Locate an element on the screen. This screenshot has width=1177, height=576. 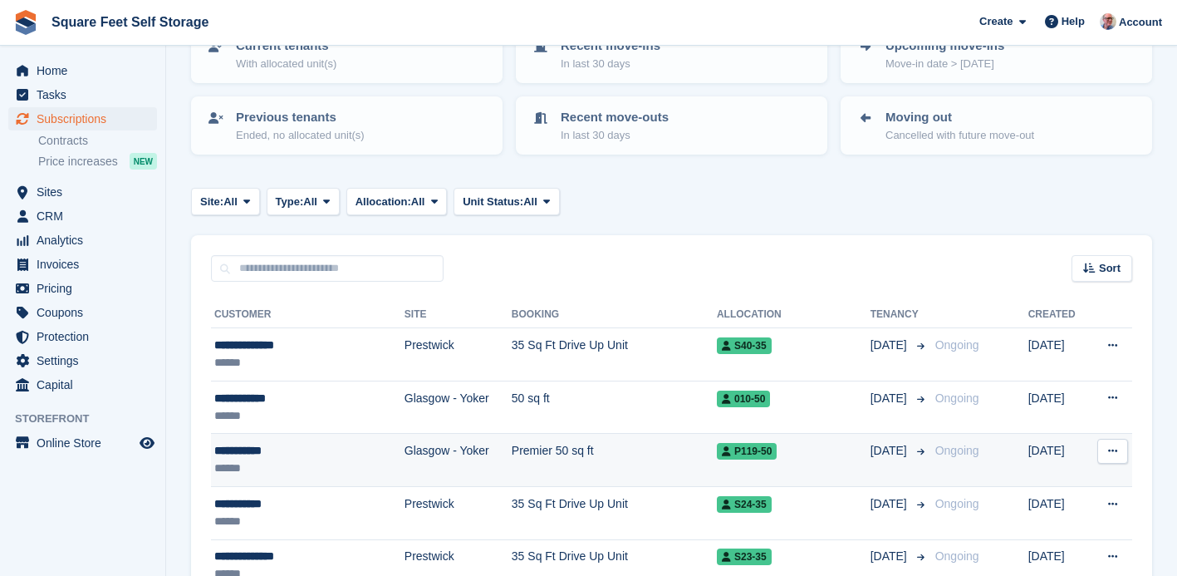
a: Square Feet Self Storage is located at coordinates (130, 22).